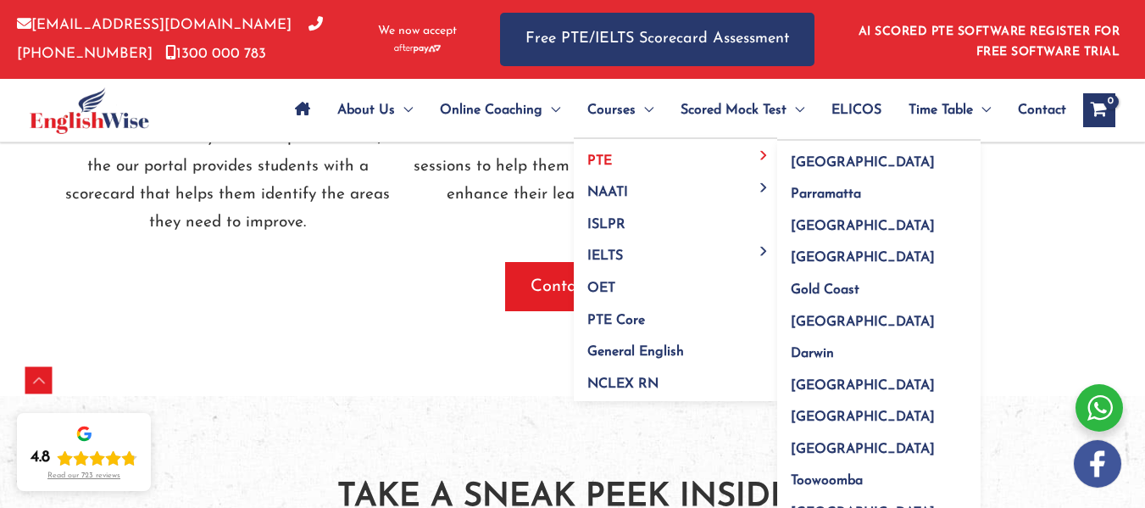 This screenshot has width=1145, height=508. Describe the element at coordinates (879, 475) in the screenshot. I see `a: Toowoomba` at that location.